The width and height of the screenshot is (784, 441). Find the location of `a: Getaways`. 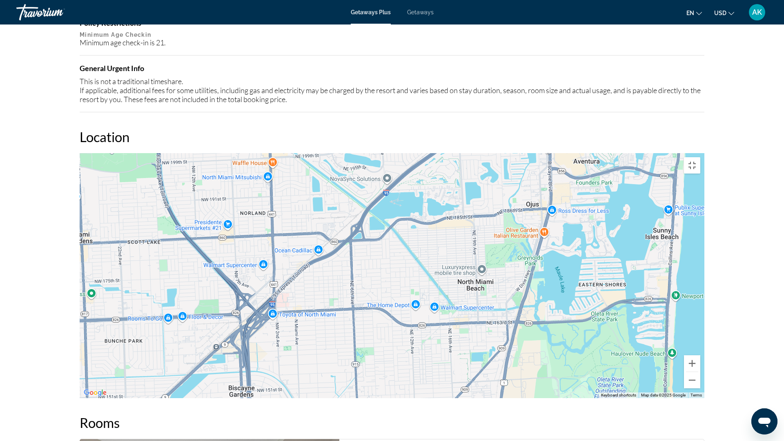

a: Getaways is located at coordinates (420, 12).